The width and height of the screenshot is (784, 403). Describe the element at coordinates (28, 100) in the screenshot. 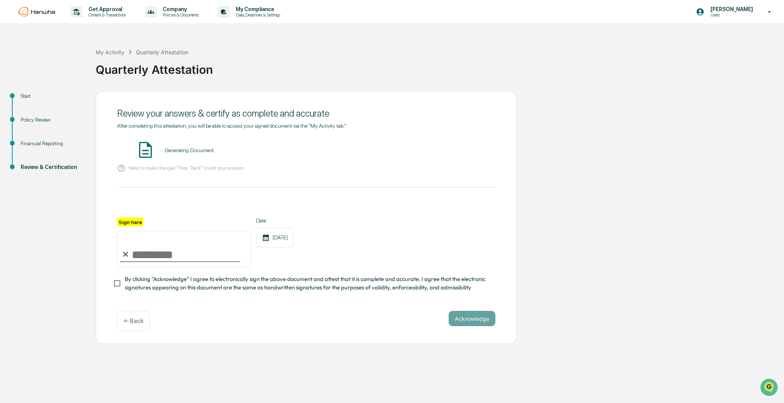

I see `a: 🖐️Preclearance` at that location.